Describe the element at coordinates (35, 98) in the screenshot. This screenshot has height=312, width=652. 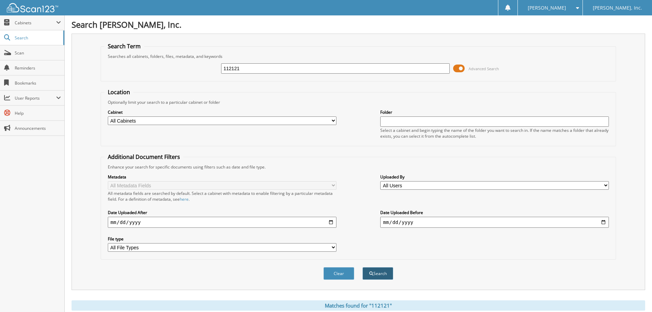
I see `span: User Reports` at that location.